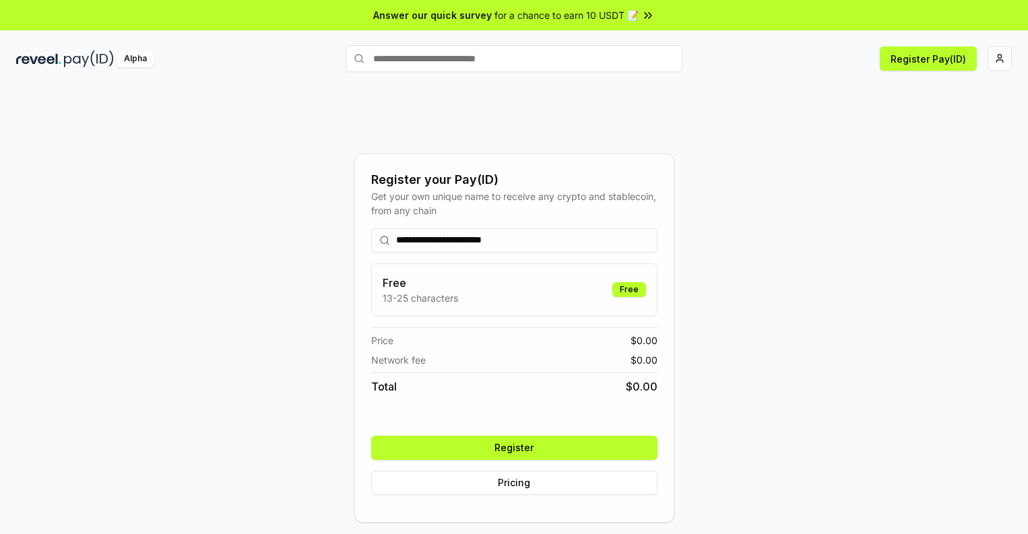  What do you see at coordinates (566, 15) in the screenshot?
I see `span: for a chance to earn 10 USDT 📝` at bounding box center [566, 15].